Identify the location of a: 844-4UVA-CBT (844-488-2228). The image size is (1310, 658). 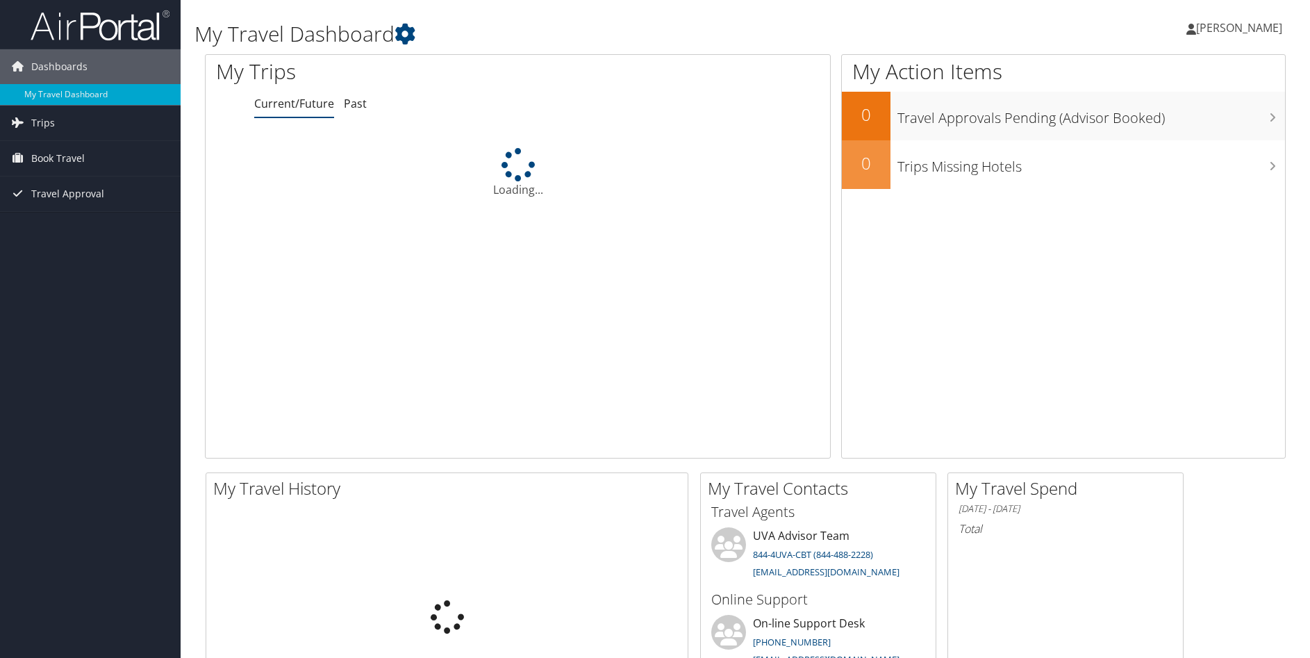
(813, 554).